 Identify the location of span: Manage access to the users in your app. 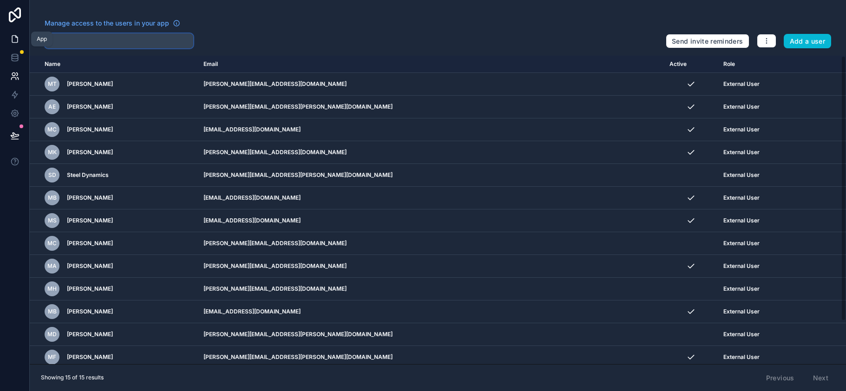
(107, 23).